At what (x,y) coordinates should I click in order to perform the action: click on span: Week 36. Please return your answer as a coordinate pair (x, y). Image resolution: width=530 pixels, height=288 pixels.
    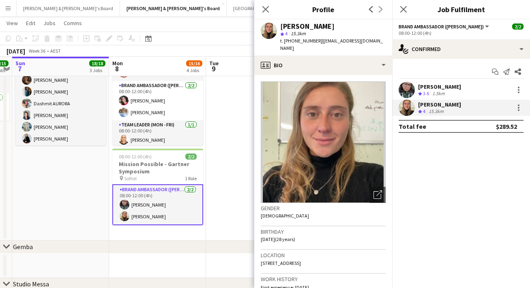
    Looking at the image, I should click on (37, 51).